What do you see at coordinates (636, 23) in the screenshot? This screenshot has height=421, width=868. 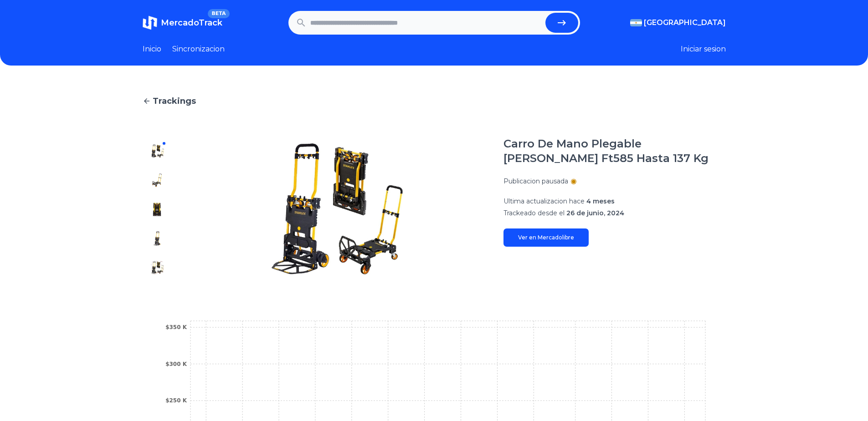 I see `img: Argentina` at bounding box center [636, 23].